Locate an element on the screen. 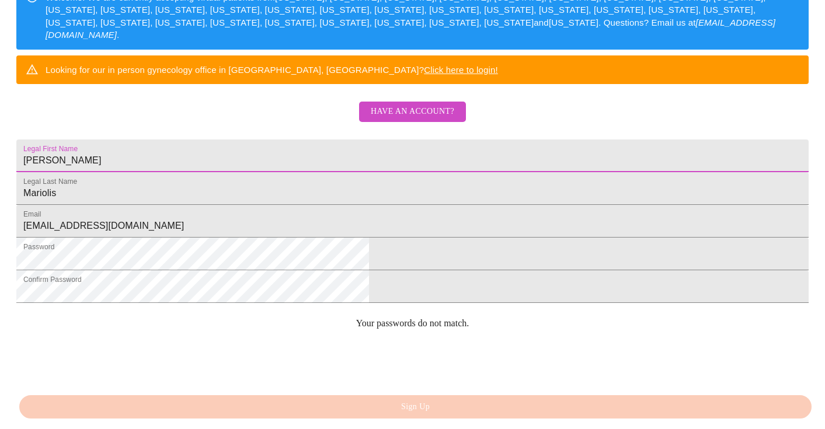 This screenshot has width=825, height=429. span: Have an account? is located at coordinates (412, 112).